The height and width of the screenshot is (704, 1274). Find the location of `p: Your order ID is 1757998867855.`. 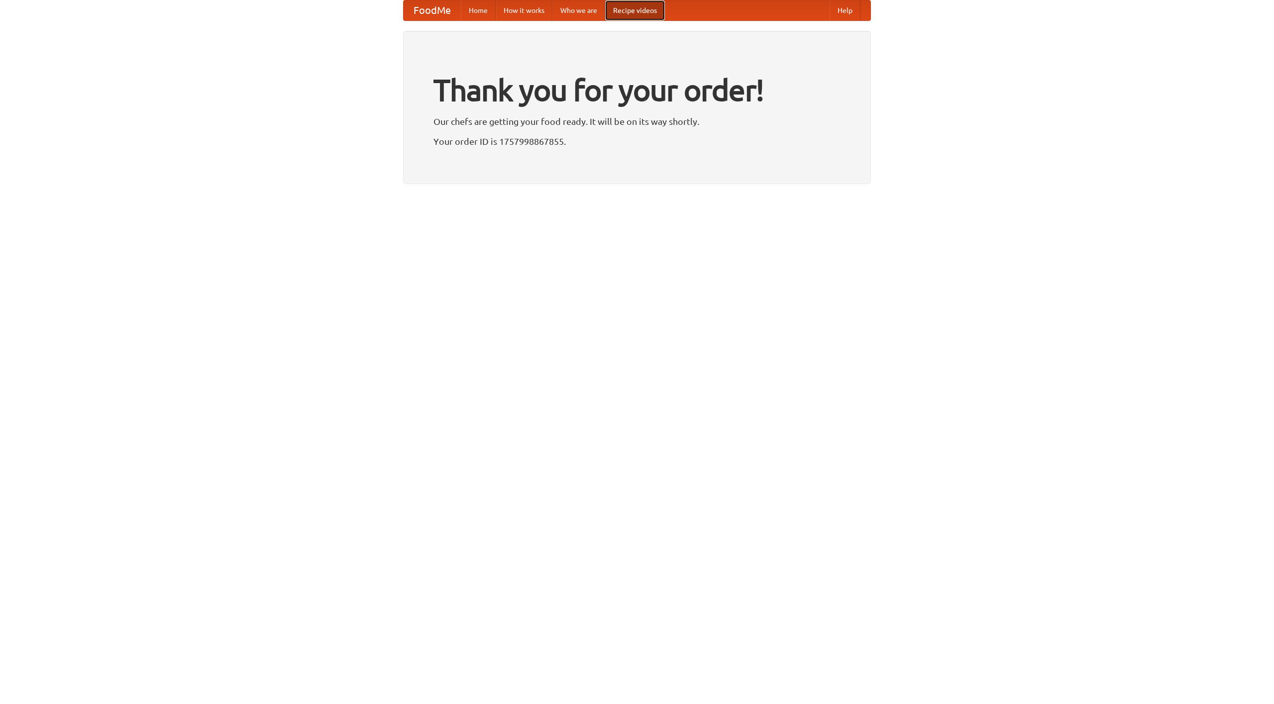

p: Your order ID is 1757998867855. is located at coordinates (637, 141).